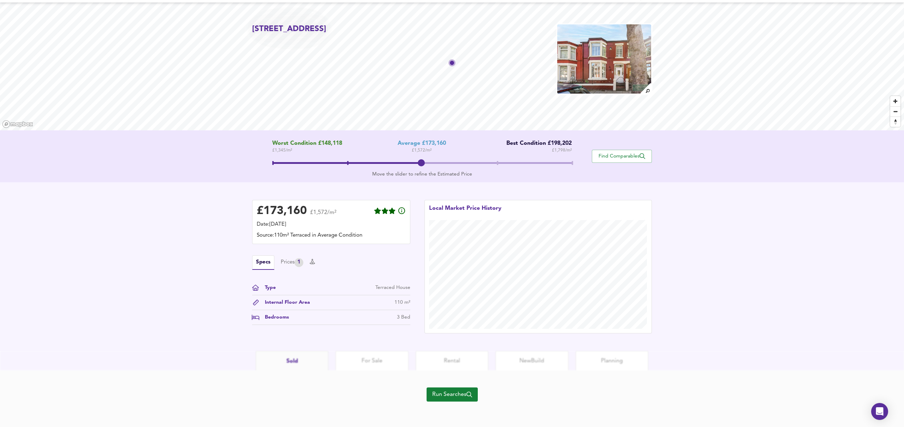 Image resolution: width=904 pixels, height=427 pixels. I want to click on div: Type, so click(267, 288).